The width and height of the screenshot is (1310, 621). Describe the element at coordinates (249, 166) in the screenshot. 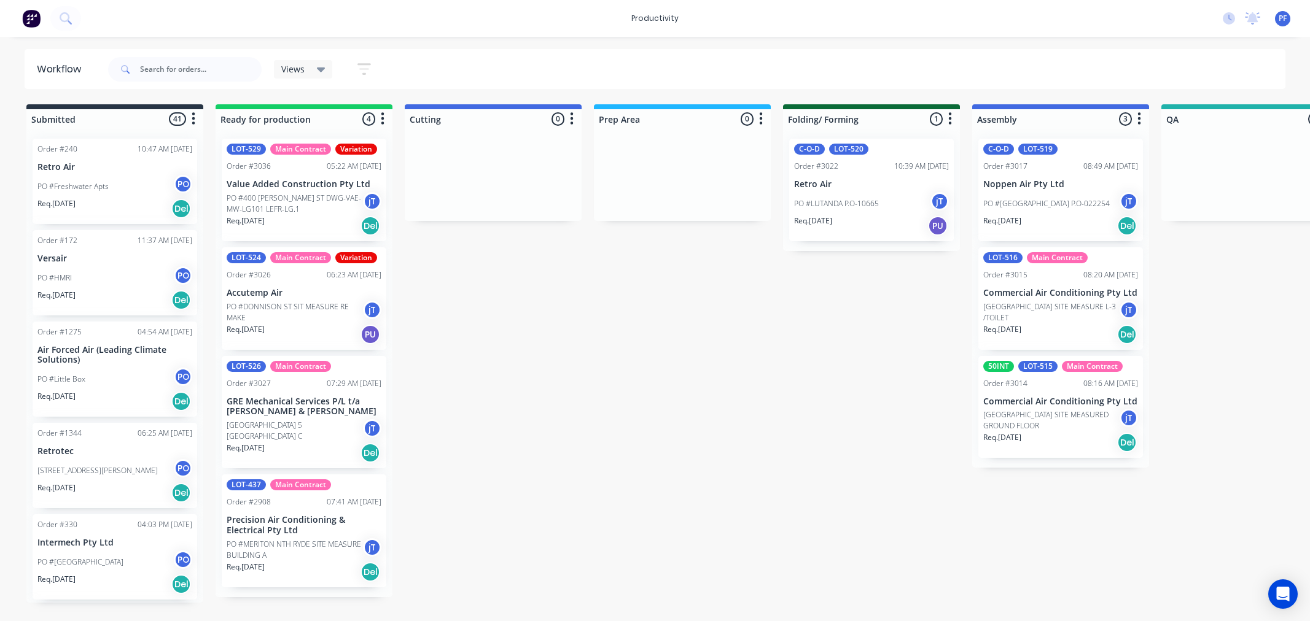

I see `div: Order #3036` at that location.